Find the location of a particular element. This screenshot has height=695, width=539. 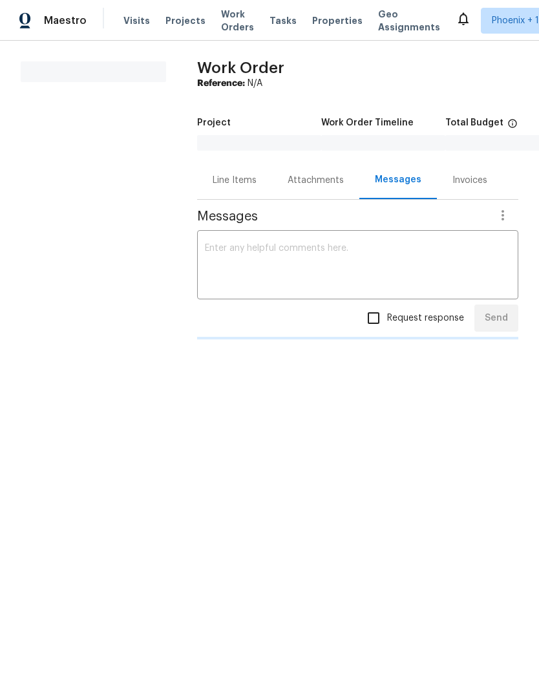

span: Properties is located at coordinates (337, 21).